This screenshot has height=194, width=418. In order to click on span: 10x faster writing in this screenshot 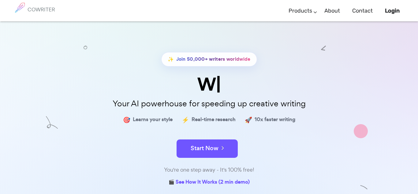, I will do `click(275, 119)`.